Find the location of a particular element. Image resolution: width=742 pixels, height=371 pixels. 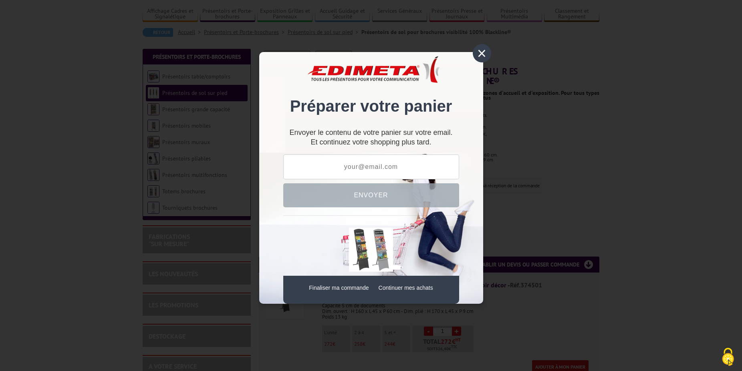

a: Continuer mes achats is located at coordinates (406, 288).